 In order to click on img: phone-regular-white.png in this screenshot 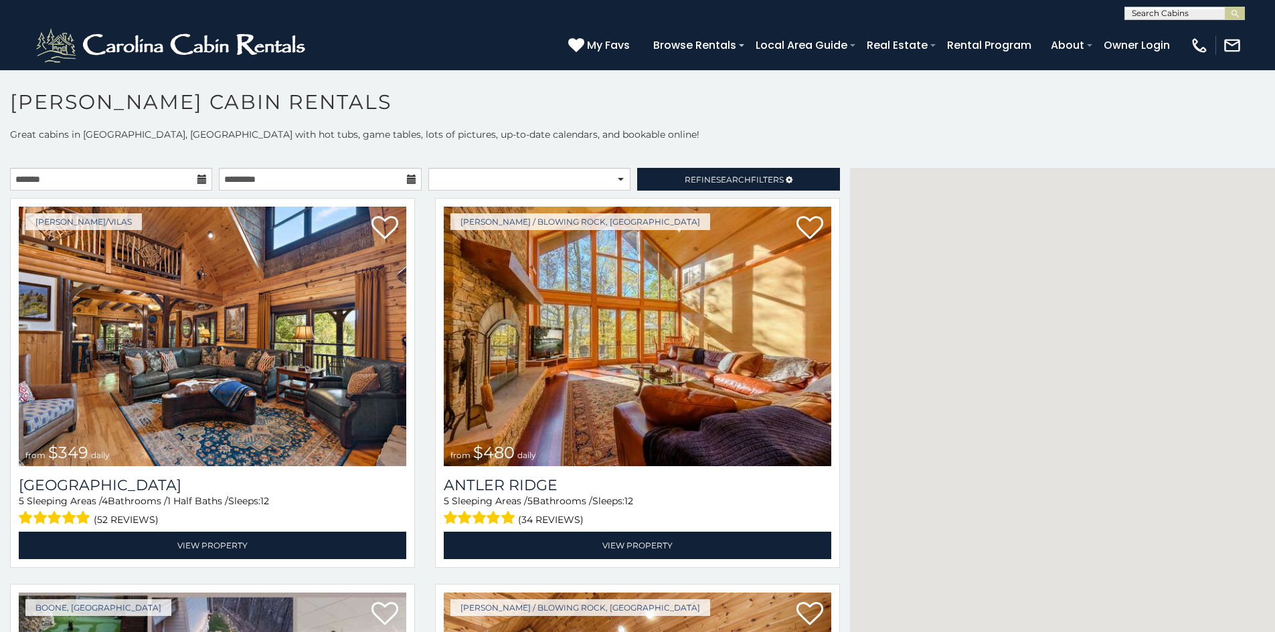, I will do `click(1199, 46)`.